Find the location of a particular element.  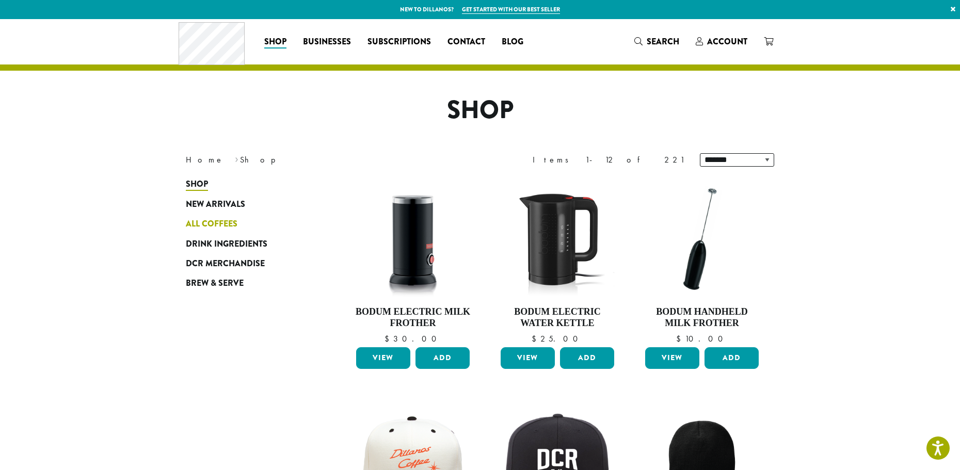

span: Drink Ingredients is located at coordinates (227, 244).